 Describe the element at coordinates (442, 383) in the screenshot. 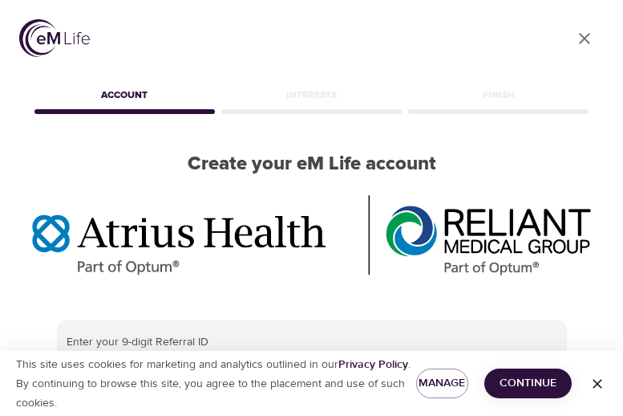

I see `button: Manage` at that location.